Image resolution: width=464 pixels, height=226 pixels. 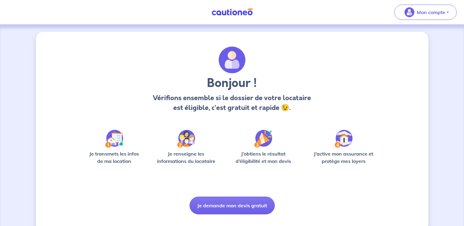 What do you see at coordinates (186, 157) in the screenshot?
I see `p: Je renseigne les informations du locataire` at bounding box center [186, 157].